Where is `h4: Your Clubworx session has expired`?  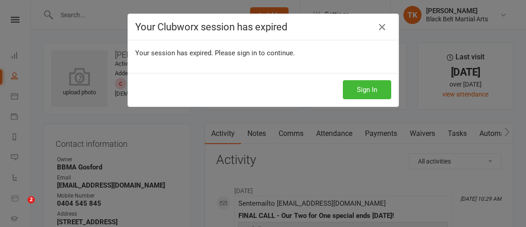 h4: Your Clubworx session has expired is located at coordinates (263, 27).